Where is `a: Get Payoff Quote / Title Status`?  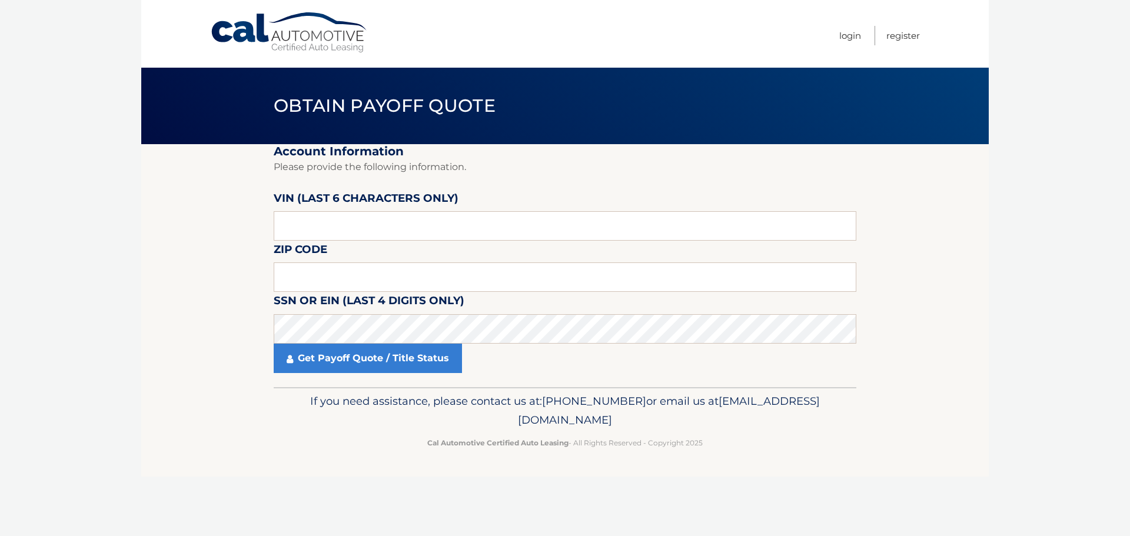
a: Get Payoff Quote / Title Status is located at coordinates (368, 358).